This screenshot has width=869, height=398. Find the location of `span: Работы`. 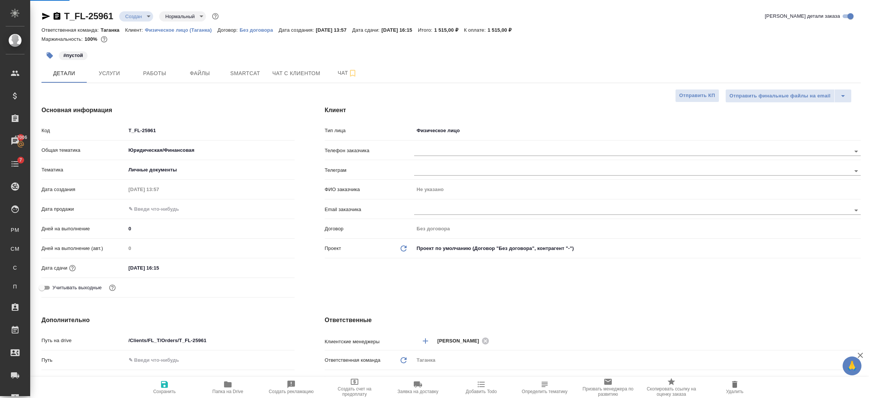

span: Работы is located at coordinates (155, 73).